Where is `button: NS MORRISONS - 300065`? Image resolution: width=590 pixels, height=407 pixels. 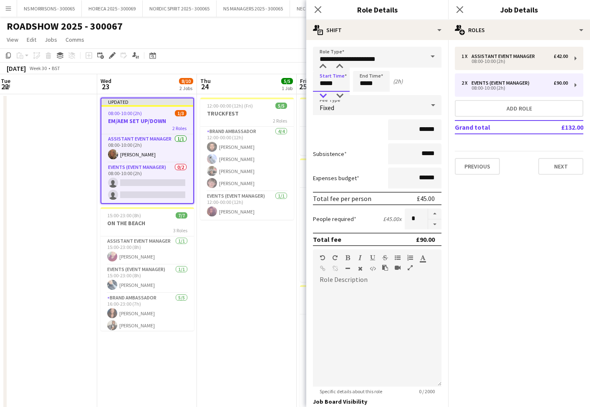
button: NS MORRISONS - 300065 is located at coordinates (49, 8).